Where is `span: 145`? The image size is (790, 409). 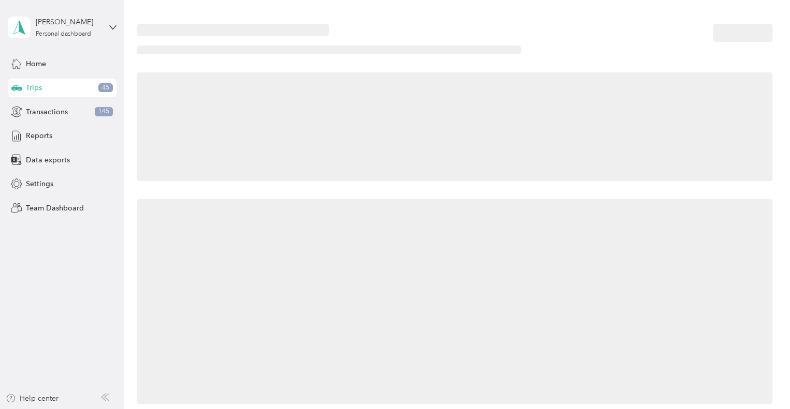 span: 145 is located at coordinates (104, 112).